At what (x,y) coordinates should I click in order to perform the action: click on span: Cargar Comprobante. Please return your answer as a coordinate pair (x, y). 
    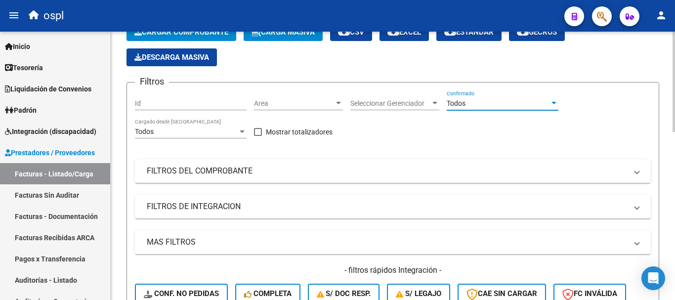
    Looking at the image, I should click on (181, 32).